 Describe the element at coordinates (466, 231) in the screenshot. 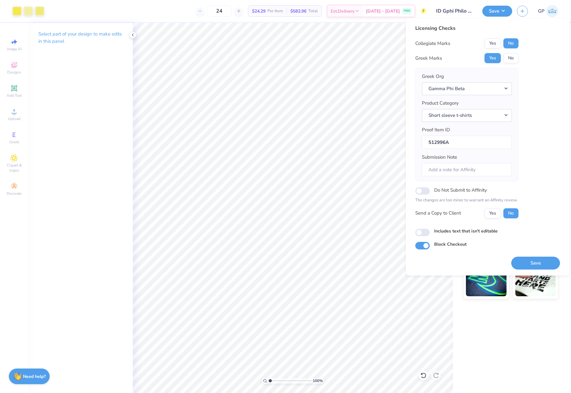

I see `label: Includes text that isn't editable` at that location.